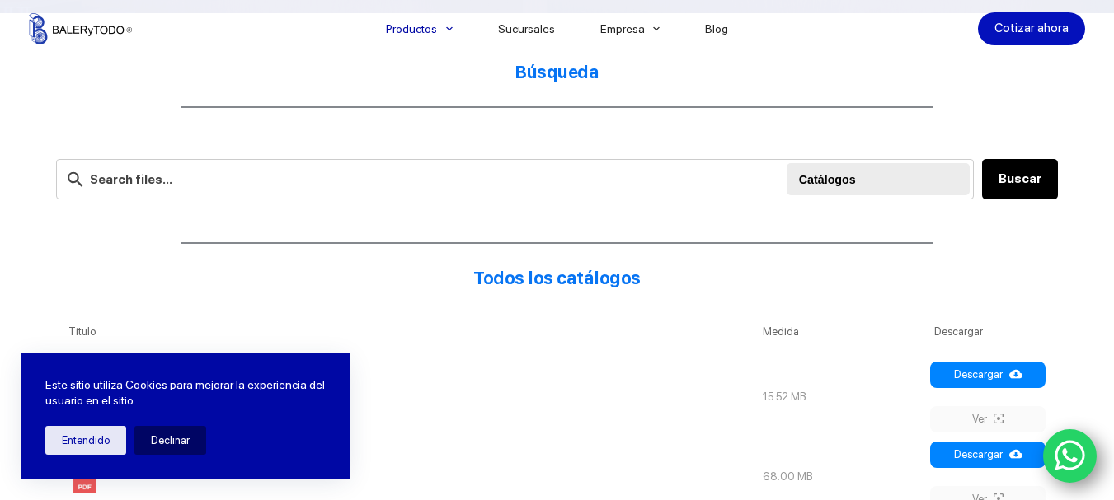 This screenshot has width=1114, height=500. I want to click on th: Medida, so click(840, 332).